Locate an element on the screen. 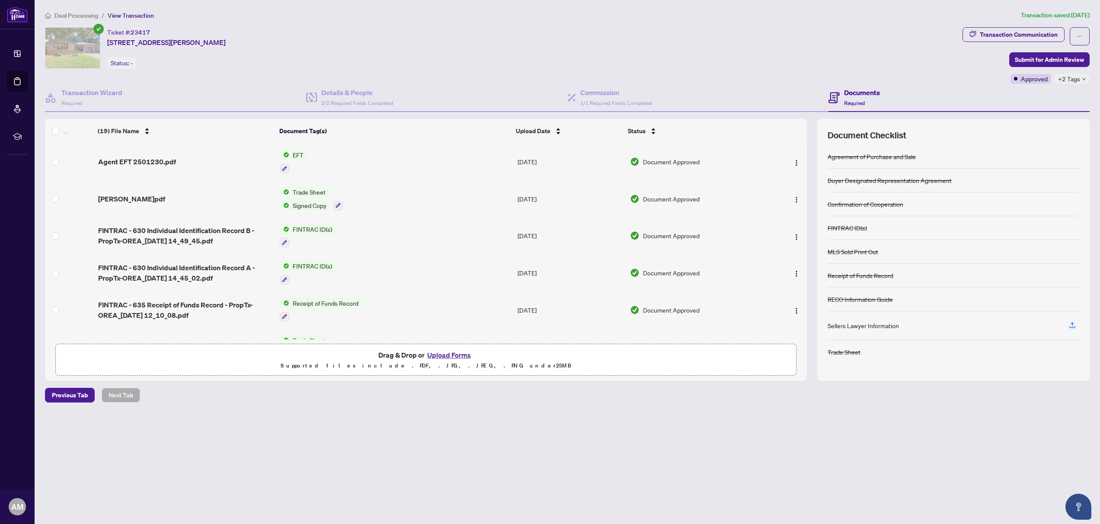  div: Agreement of Purchase and Sale is located at coordinates (872, 157).